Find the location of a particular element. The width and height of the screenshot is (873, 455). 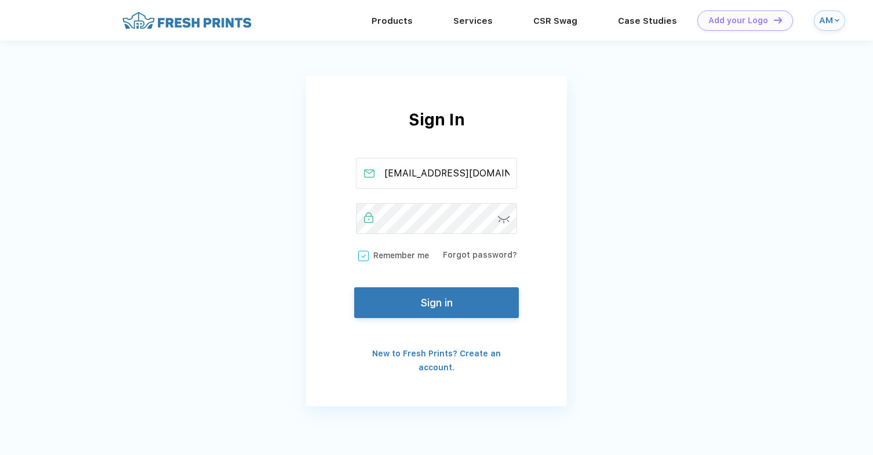

a: Forgot password? is located at coordinates (480, 255).